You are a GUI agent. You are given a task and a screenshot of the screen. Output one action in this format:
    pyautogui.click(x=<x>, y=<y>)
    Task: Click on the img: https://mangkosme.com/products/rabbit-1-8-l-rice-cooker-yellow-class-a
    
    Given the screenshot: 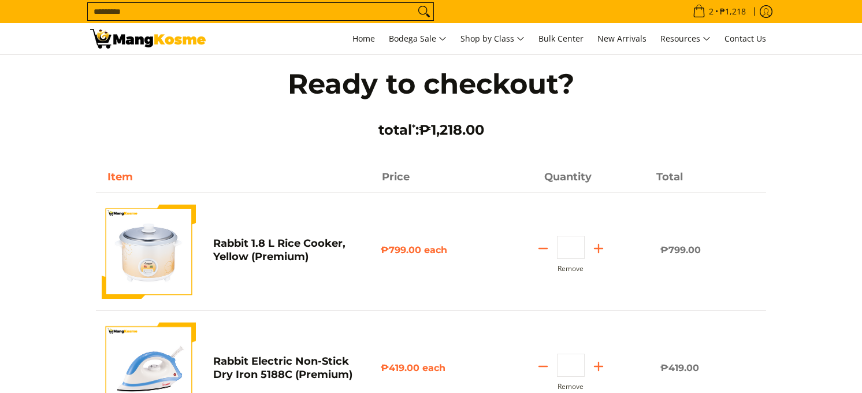 What is the action you would take?
    pyautogui.click(x=148, y=251)
    